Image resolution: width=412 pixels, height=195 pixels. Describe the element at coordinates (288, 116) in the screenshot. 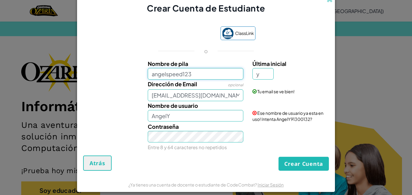

I see `span: Ese nombre de usuario ya esta en uso! Intenta AngelY91300132?` at that location.